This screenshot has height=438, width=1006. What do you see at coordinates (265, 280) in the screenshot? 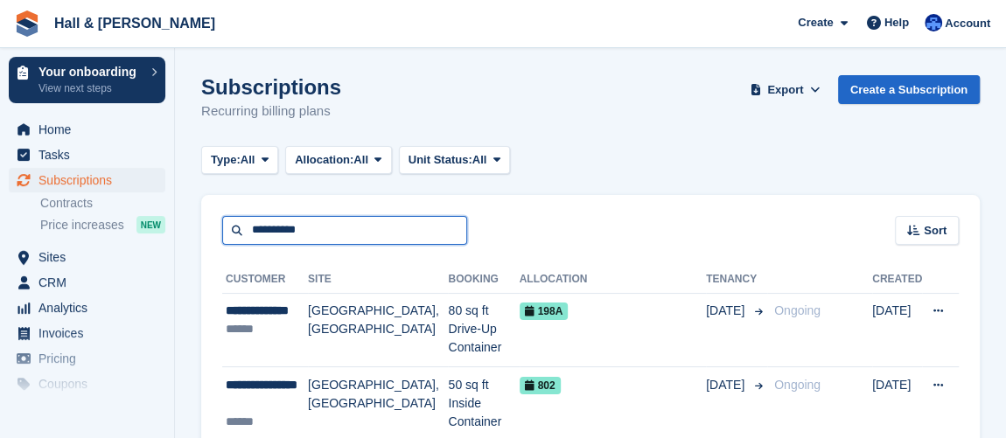
I see `th: Customer` at bounding box center [265, 280].